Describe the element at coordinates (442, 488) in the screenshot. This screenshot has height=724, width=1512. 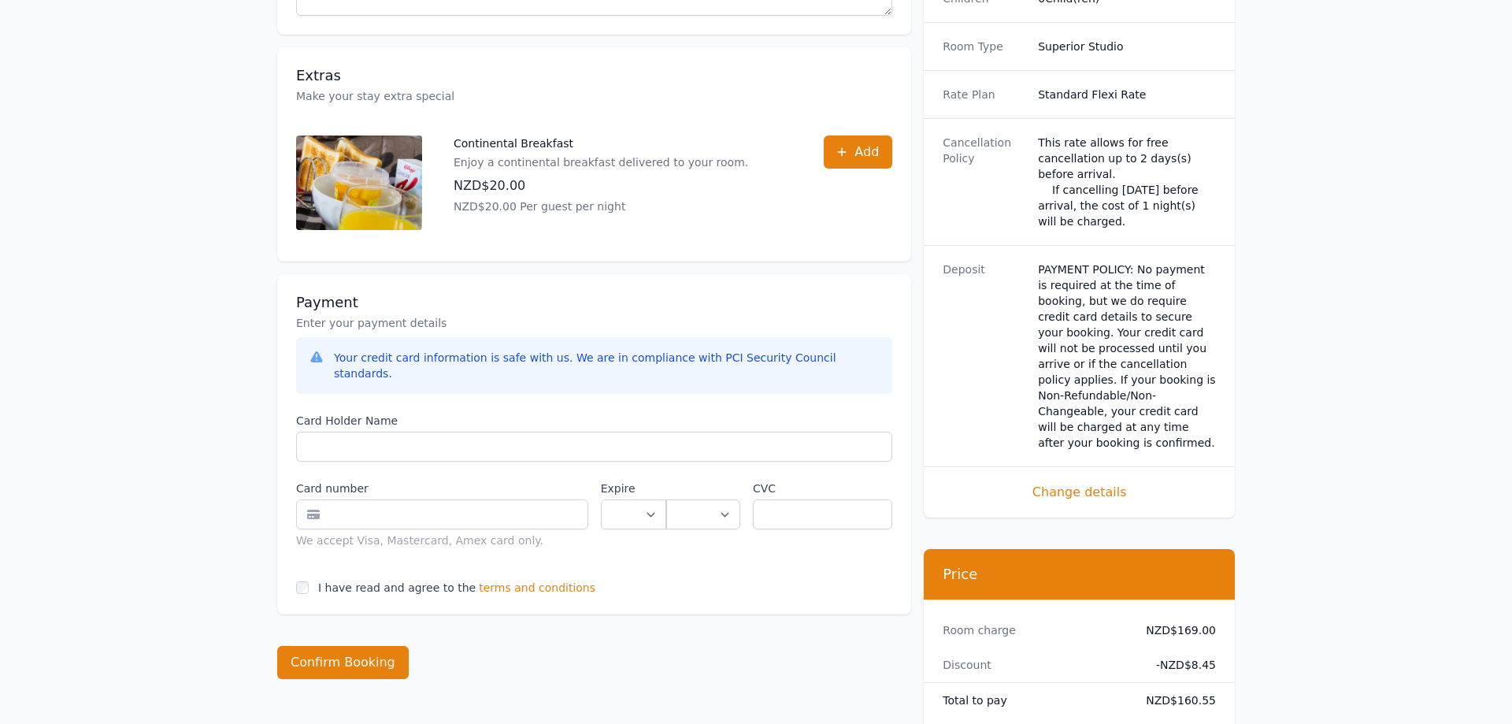
I see `label: Card number` at that location.